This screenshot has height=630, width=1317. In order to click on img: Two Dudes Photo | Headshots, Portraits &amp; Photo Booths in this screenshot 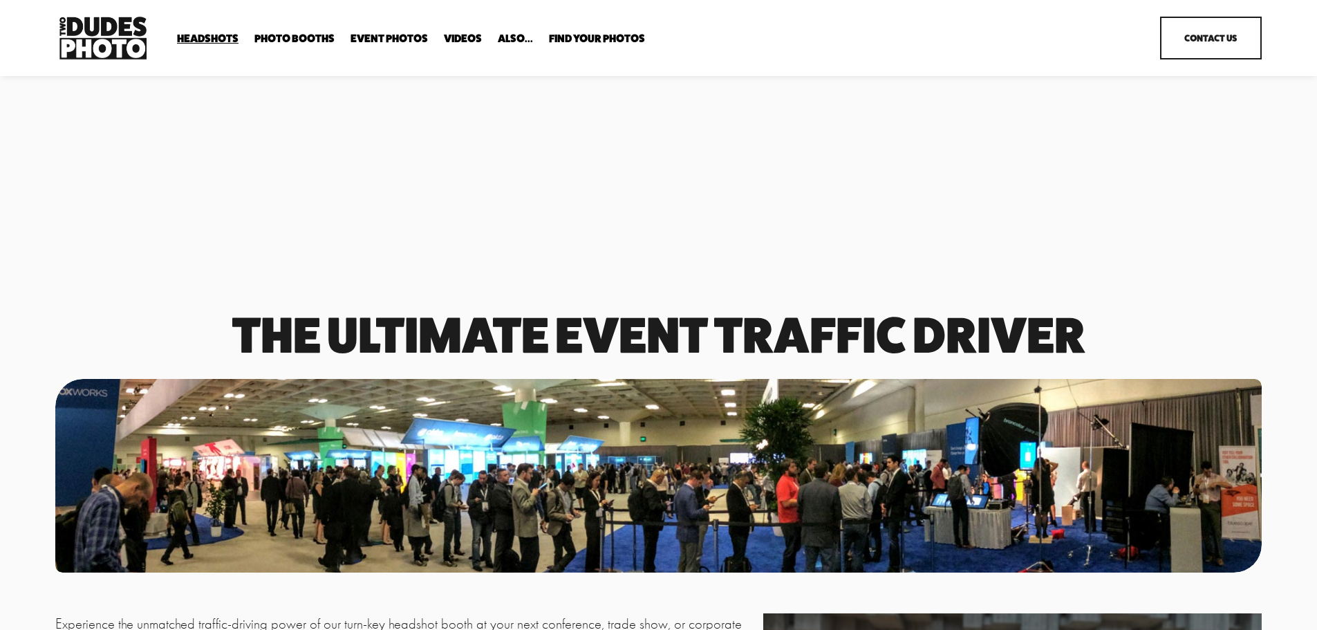, I will do `click(103, 38)`.